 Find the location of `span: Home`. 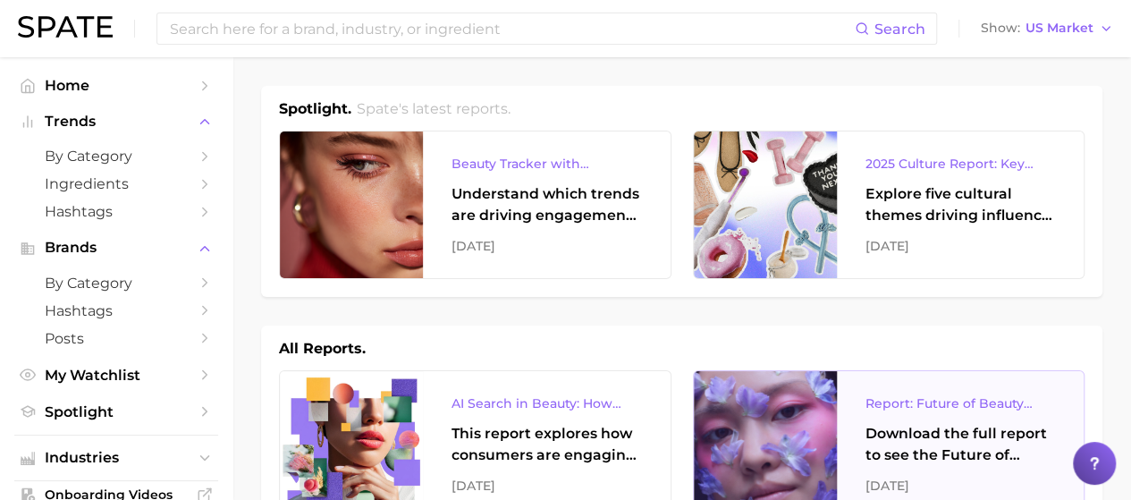

span: Home is located at coordinates (116, 85).